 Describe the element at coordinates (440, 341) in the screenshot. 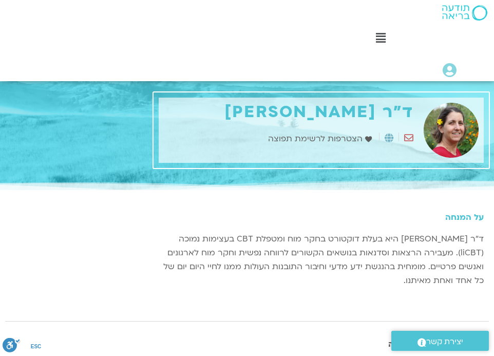

I see `a: יצירת קשר` at that location.